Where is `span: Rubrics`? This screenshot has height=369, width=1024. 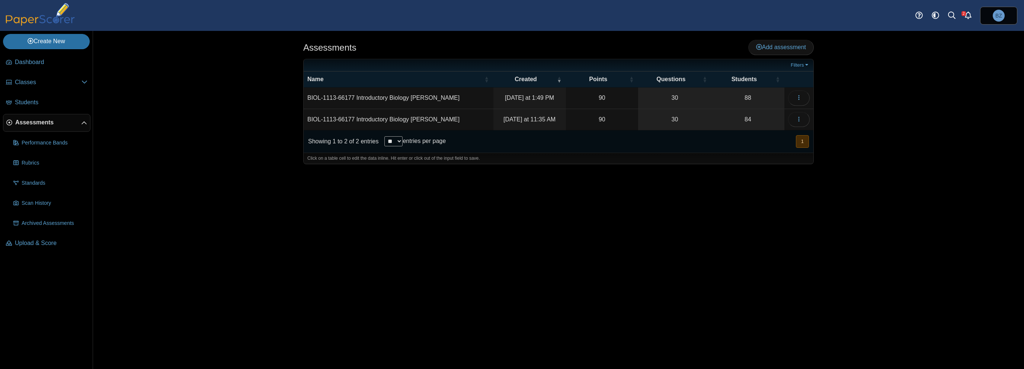
span: Rubrics is located at coordinates (54, 163).